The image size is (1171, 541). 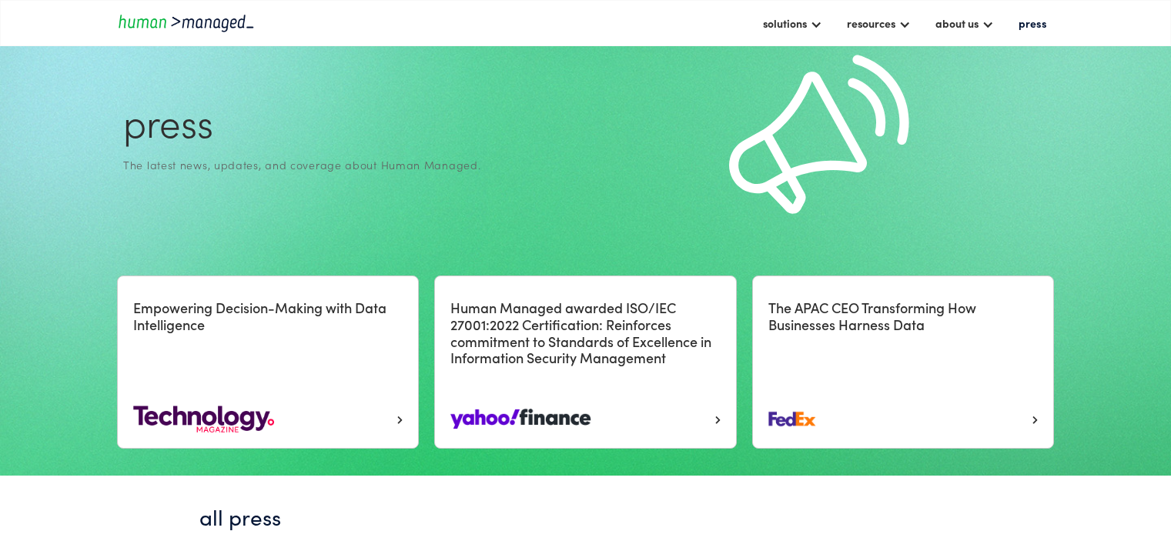 I want to click on h4: The APAC CEO Transforming How Businesses Harness Data, so click(x=903, y=316).